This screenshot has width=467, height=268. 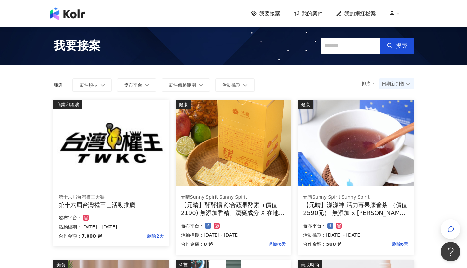 I want to click on span: 搜尋, so click(x=401, y=46).